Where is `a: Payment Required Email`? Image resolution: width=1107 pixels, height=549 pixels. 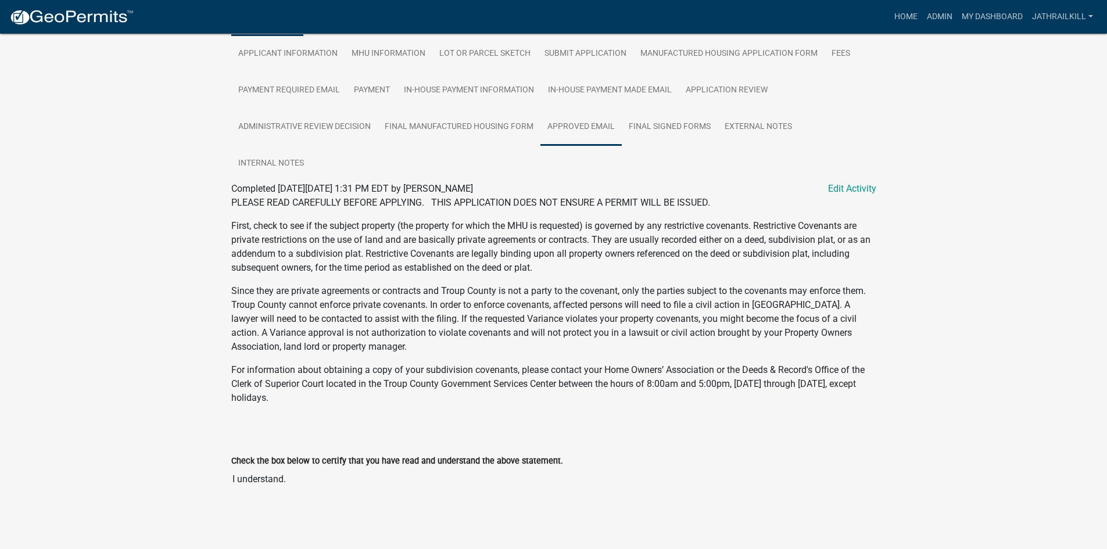 a: Payment Required Email is located at coordinates (289, 91).